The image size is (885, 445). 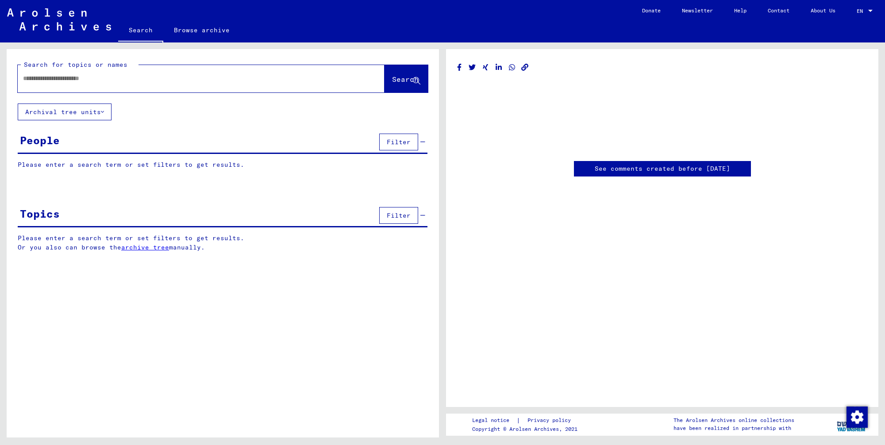 I want to click on button: Share on WhatsApp, so click(x=512, y=67).